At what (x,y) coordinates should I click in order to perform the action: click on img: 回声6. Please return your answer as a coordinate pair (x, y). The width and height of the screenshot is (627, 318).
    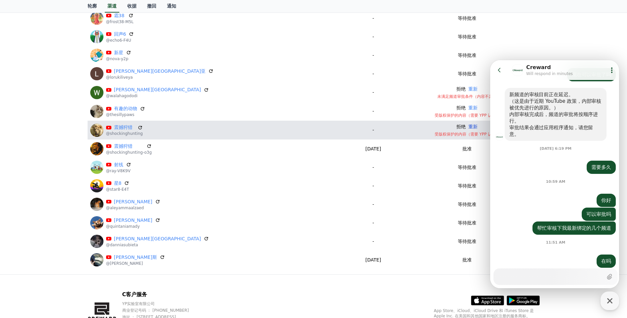
    Looking at the image, I should click on (97, 37).